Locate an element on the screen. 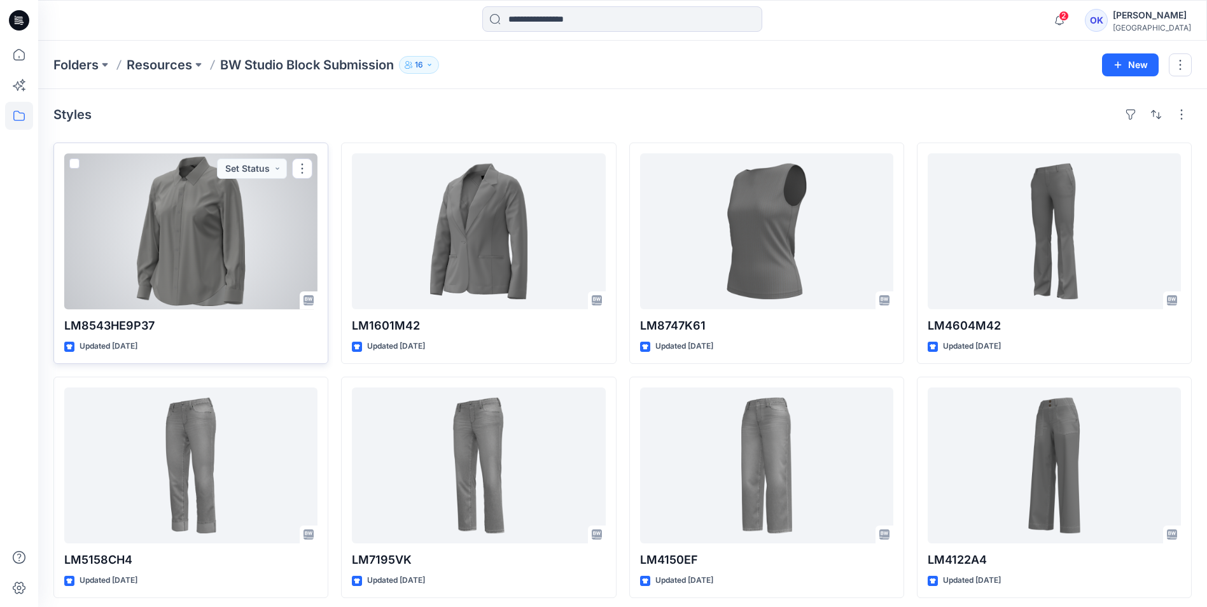 This screenshot has width=1207, height=607. a: LM8543HE9P37 is located at coordinates (191, 231).